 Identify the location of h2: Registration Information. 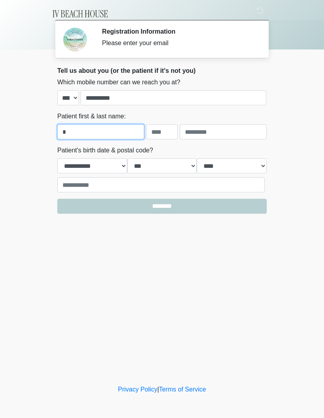
(178, 31).